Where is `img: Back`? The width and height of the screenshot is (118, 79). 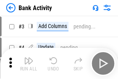
img: Back is located at coordinates (11, 8).